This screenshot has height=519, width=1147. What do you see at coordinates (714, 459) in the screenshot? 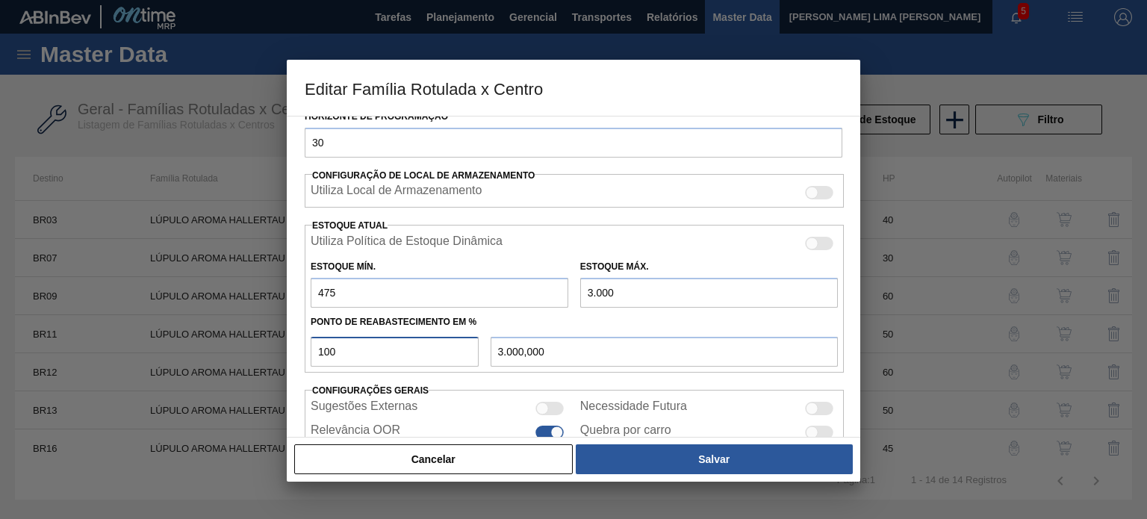
I see `button: Salvar` at bounding box center [714, 459].